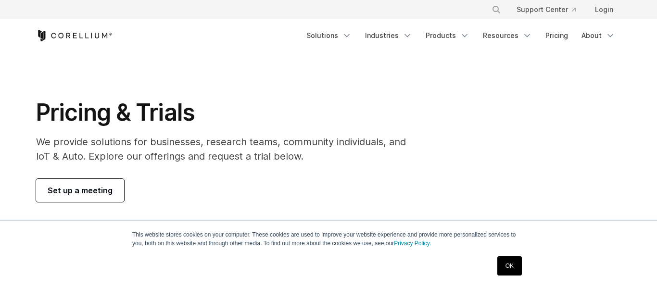 The image size is (657, 288). What do you see at coordinates (546, 10) in the screenshot?
I see `a: Support Center` at bounding box center [546, 10].